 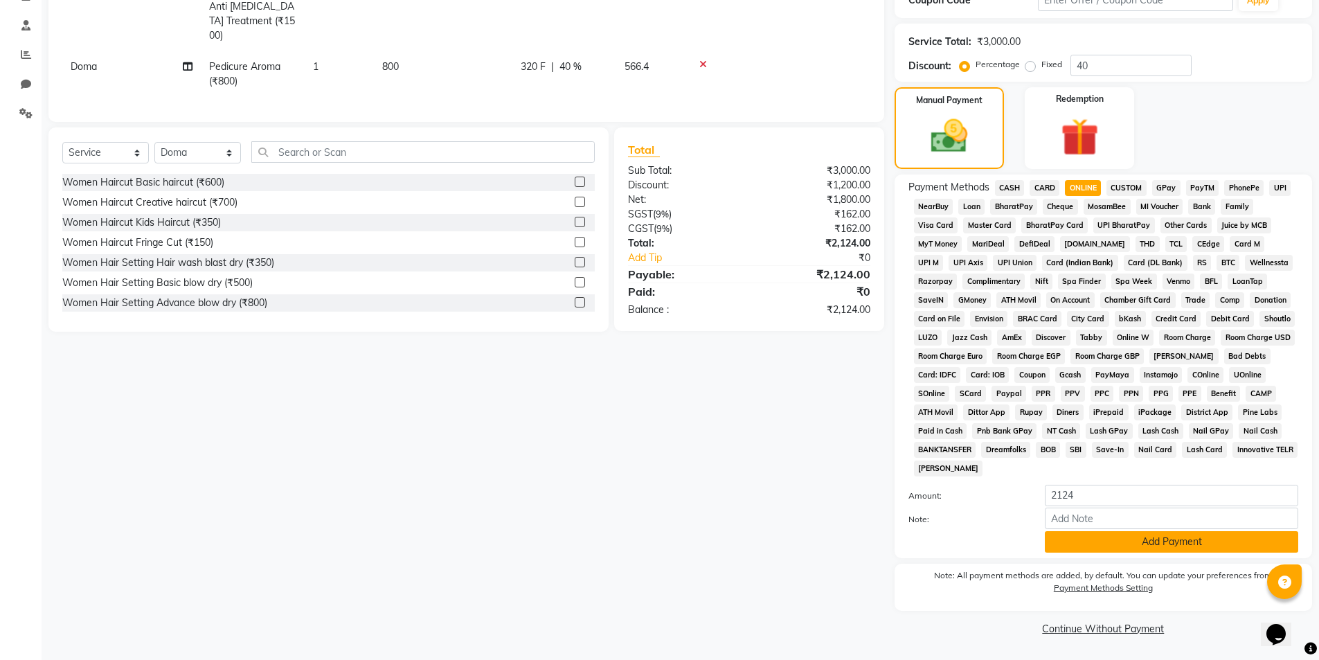 What do you see at coordinates (1014, 206) in the screenshot?
I see `span: BharatPay` at bounding box center [1014, 206].